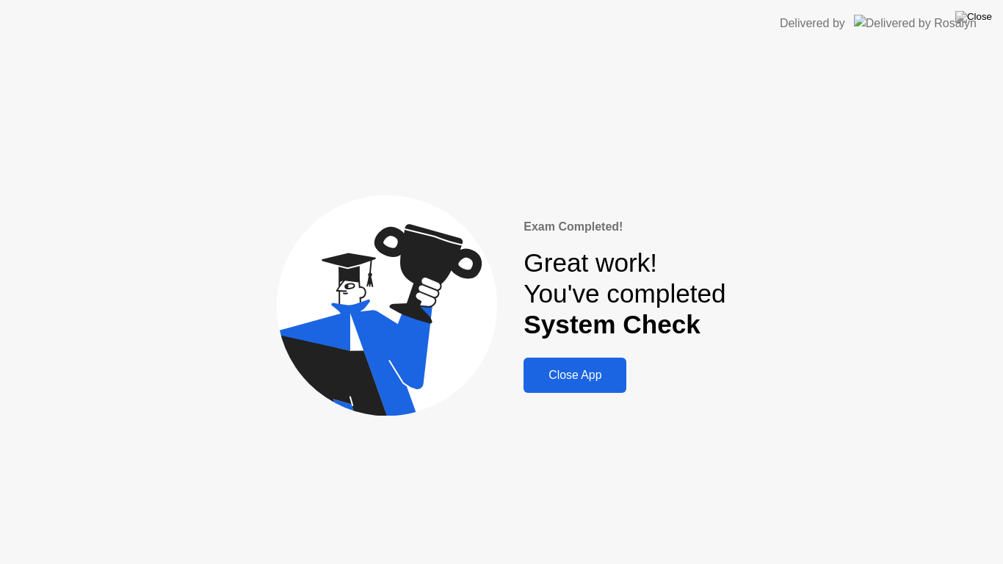  What do you see at coordinates (812, 24) in the screenshot?
I see `div: Delivered by` at bounding box center [812, 24].